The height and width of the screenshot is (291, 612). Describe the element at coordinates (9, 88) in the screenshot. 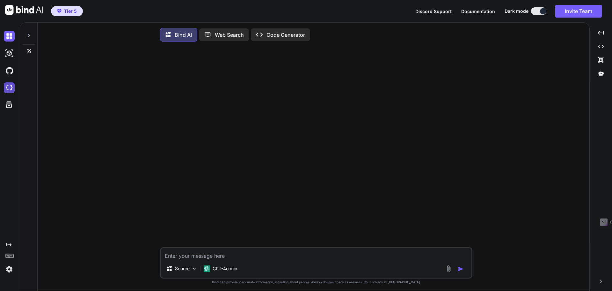

I see `img: cloudideIcon` at that location.